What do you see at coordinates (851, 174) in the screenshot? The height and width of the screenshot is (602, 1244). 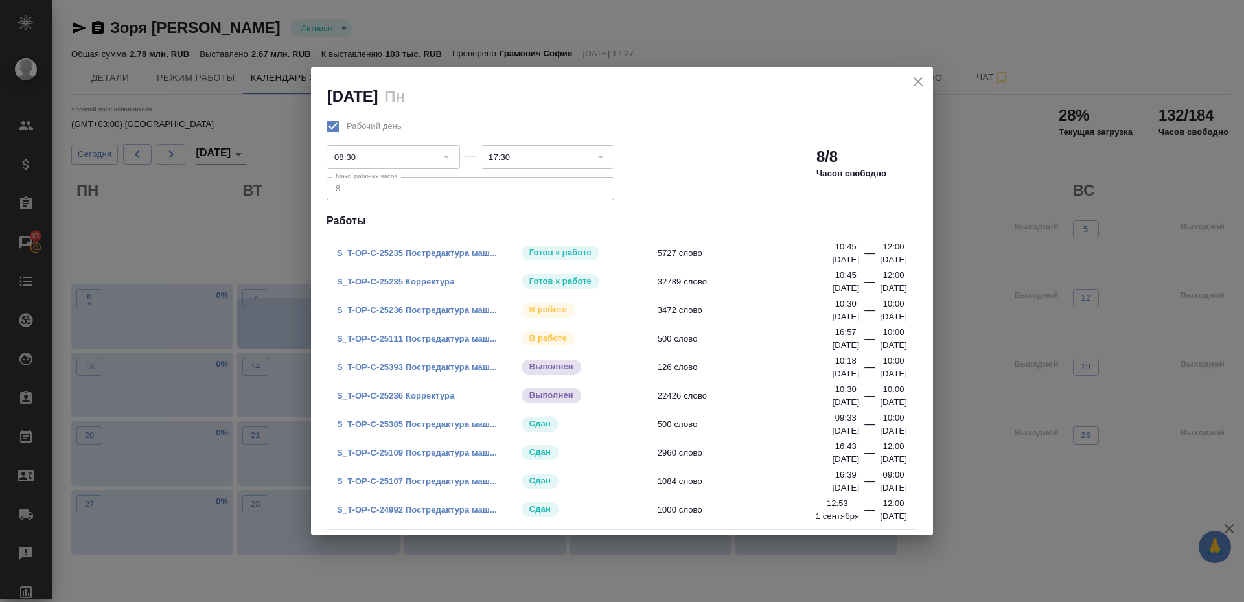 I see `p: Часов свободно` at bounding box center [851, 174].